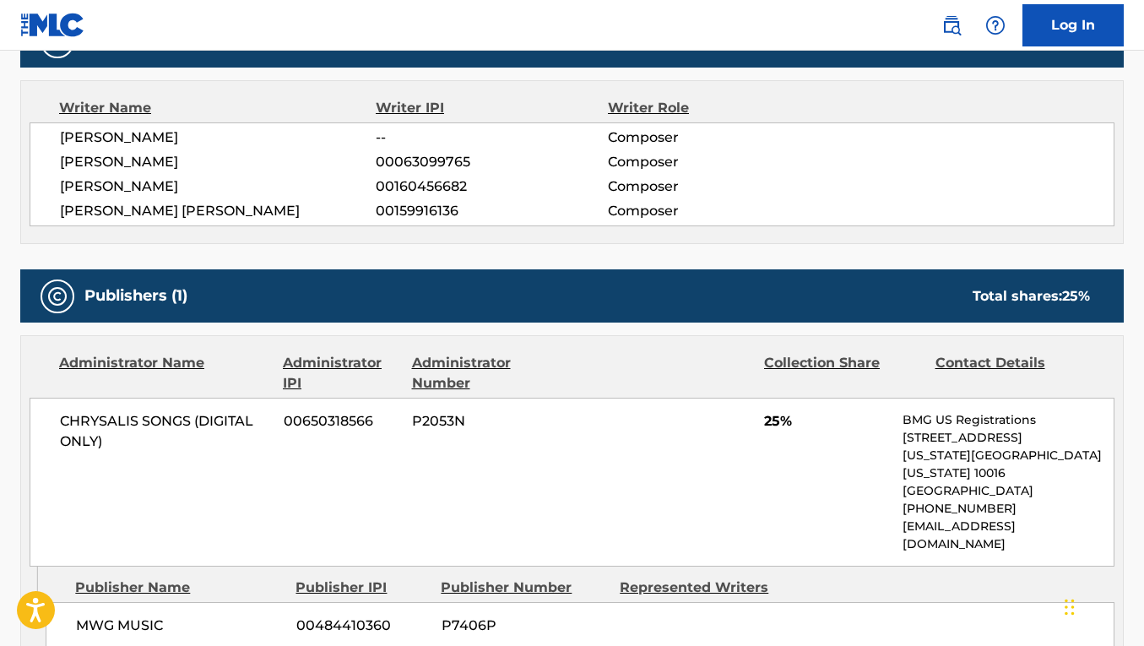  Describe the element at coordinates (1102, 605) in the screenshot. I see `div: Chat Widget` at that location.